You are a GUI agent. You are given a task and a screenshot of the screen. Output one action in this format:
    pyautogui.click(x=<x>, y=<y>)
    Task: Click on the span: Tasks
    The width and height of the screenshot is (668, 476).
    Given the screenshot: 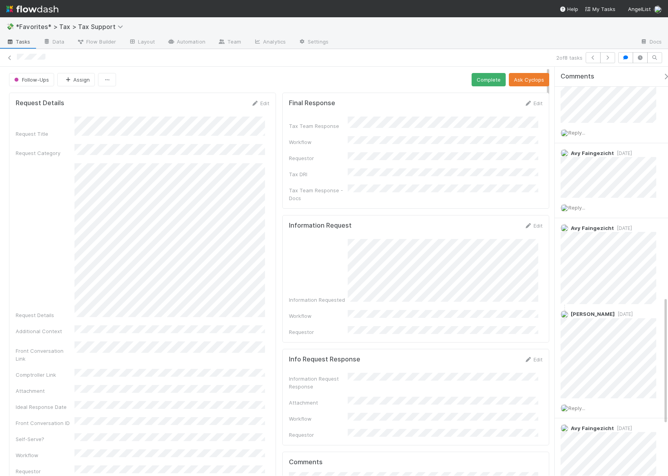 What is the action you would take?
    pyautogui.click(x=18, y=42)
    